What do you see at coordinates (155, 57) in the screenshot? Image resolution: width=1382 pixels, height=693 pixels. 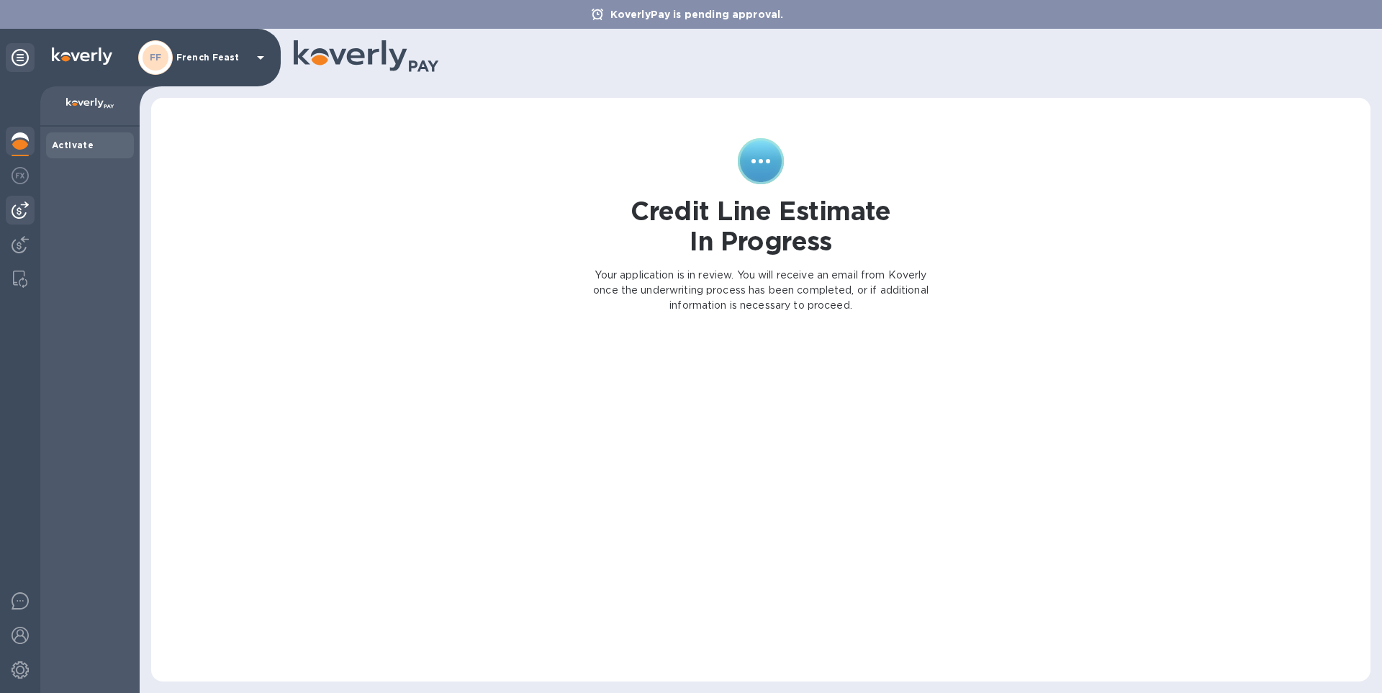 I see `b: FF` at bounding box center [155, 57].